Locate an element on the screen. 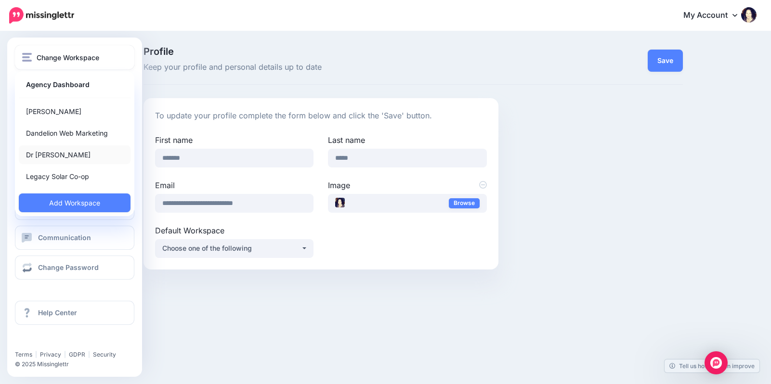 This screenshot has width=771, height=384. img: Missinglettr is located at coordinates (41, 15).